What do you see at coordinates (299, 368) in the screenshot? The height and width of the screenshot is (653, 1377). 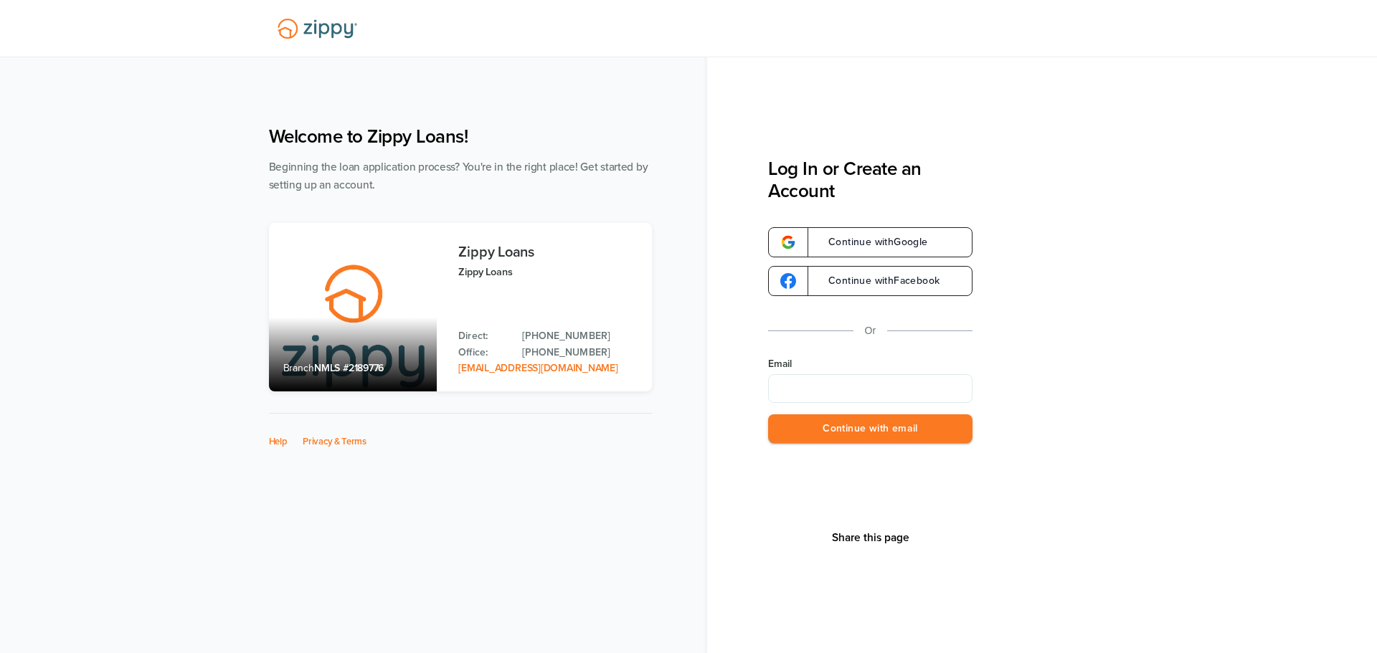 I see `span: Branch` at bounding box center [299, 368].